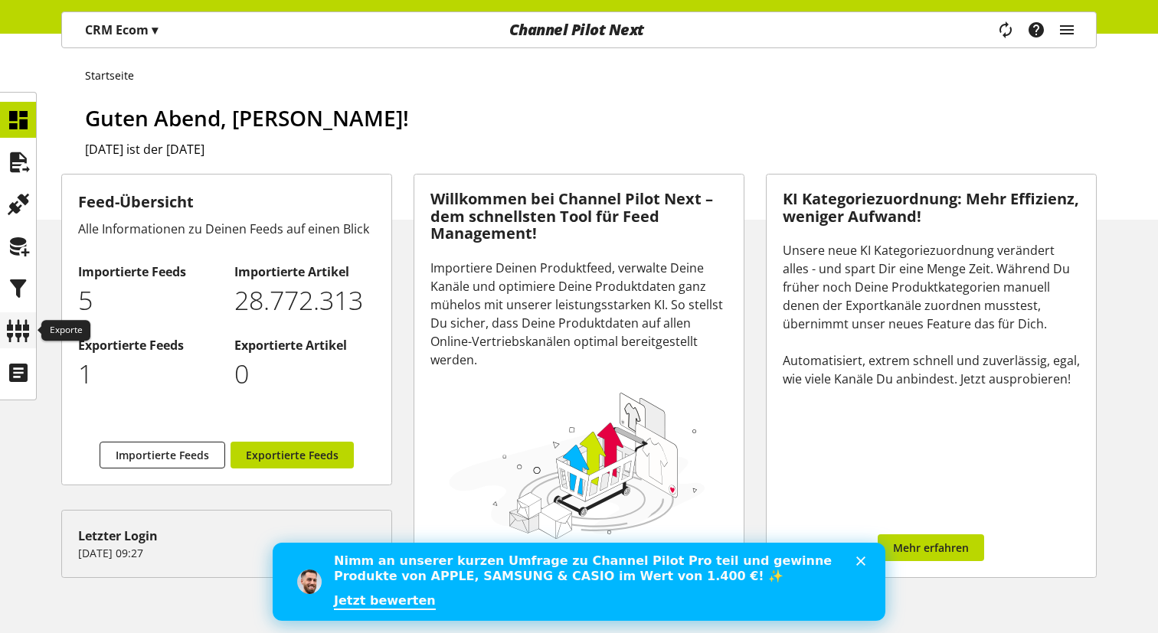 The image size is (1158, 633). I want to click on img: 78e1b9dcff1e8392d83655fcfc870417.svg, so click(577, 466).